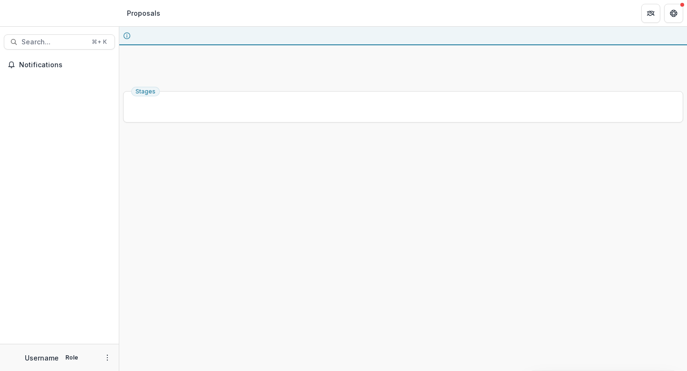  Describe the element at coordinates (673, 13) in the screenshot. I see `button: Get Help` at that location.